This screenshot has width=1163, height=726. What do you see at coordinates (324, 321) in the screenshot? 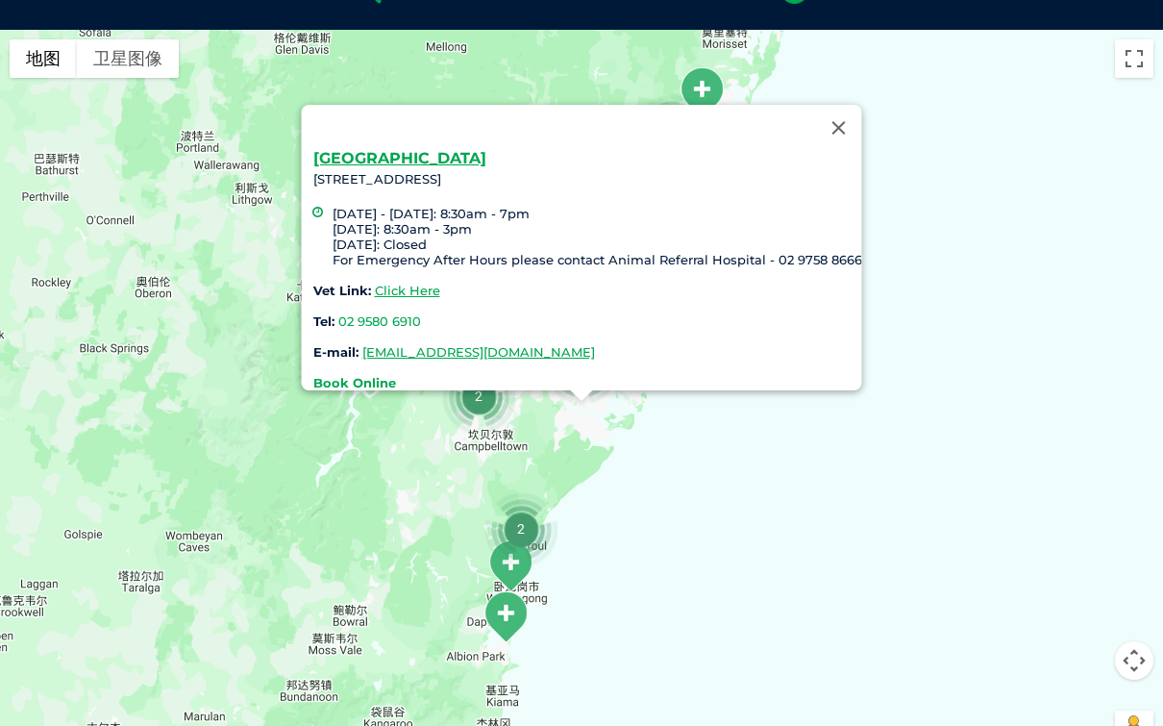
I see `strong: Tel:` at bounding box center [324, 321].